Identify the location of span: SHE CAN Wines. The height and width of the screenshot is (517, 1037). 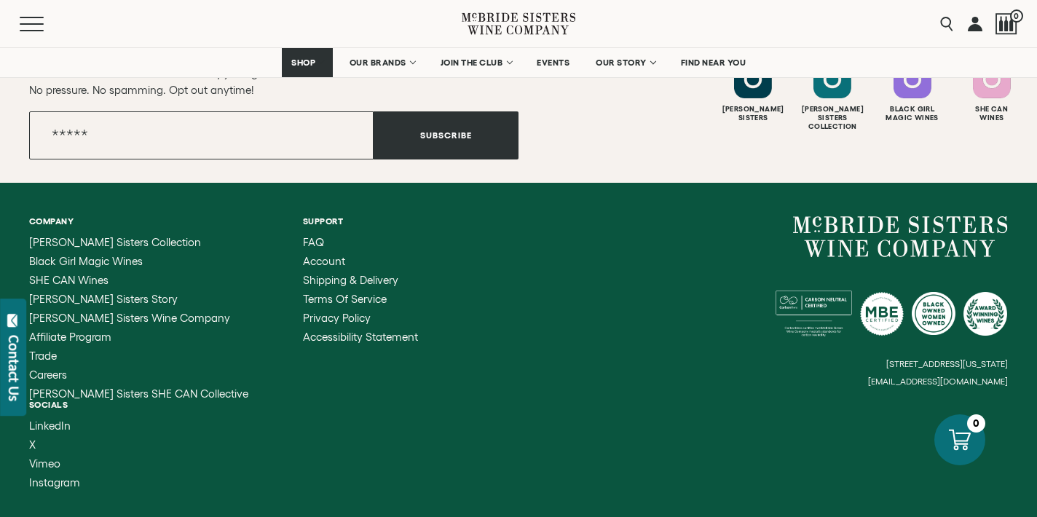
(68, 280).